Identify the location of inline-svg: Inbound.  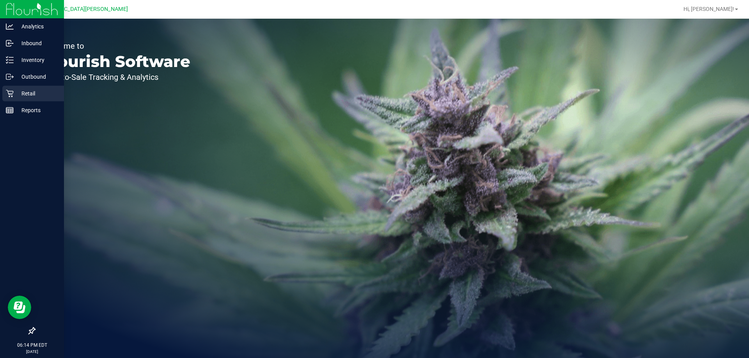
(10, 43).